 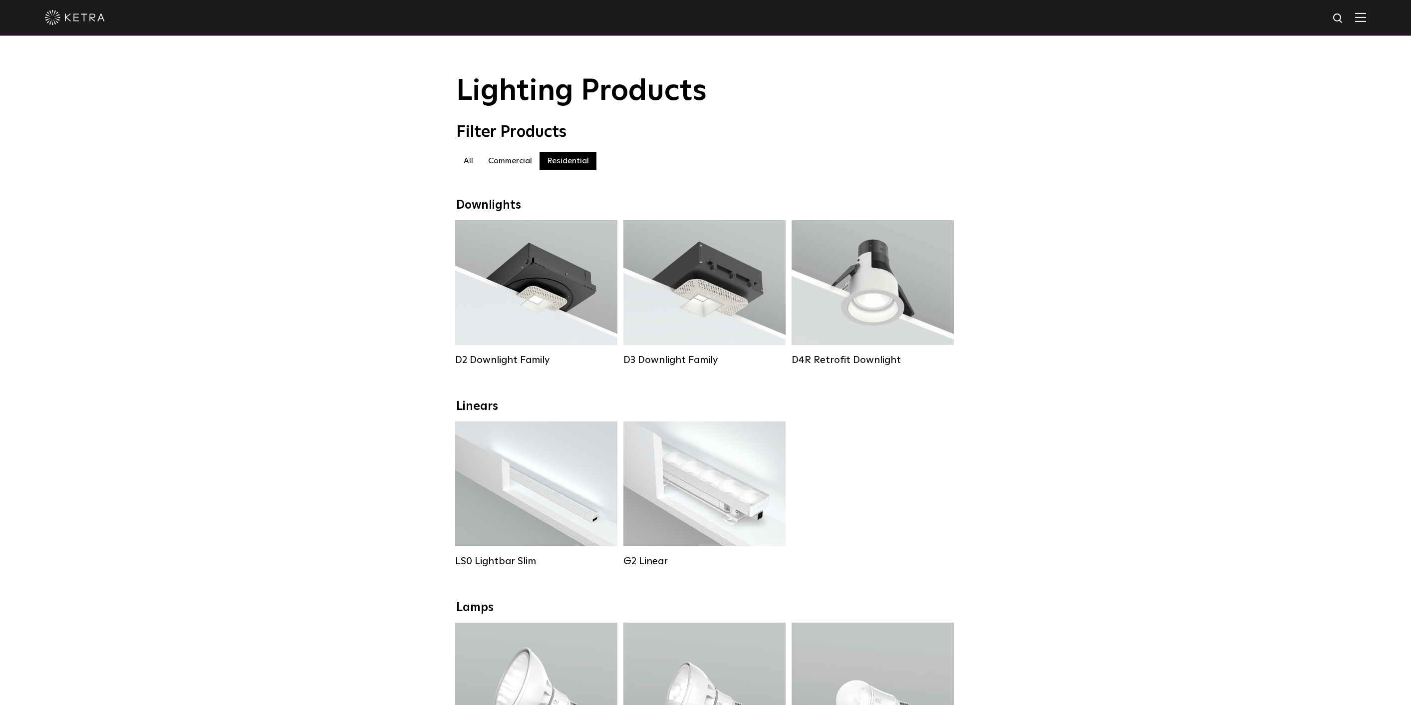 What do you see at coordinates (536, 360) in the screenshot?
I see `div: D2 Downlight Family` at bounding box center [536, 360].